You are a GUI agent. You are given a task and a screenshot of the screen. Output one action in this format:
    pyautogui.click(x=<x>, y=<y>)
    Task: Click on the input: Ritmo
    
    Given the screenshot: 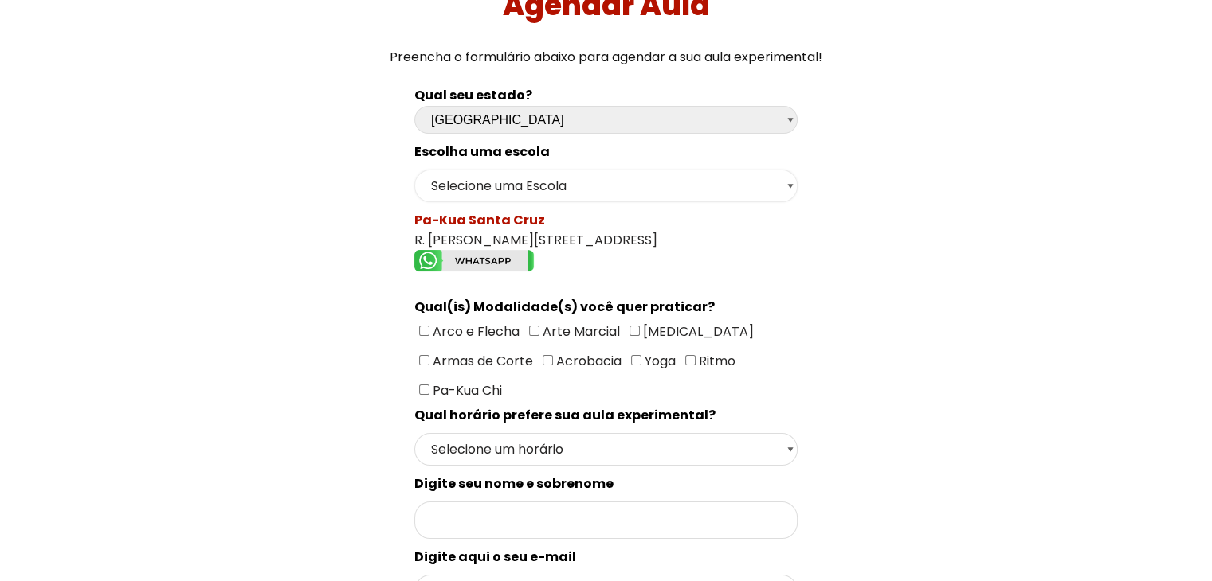 What is the action you would take?
    pyautogui.click(x=690, y=360)
    